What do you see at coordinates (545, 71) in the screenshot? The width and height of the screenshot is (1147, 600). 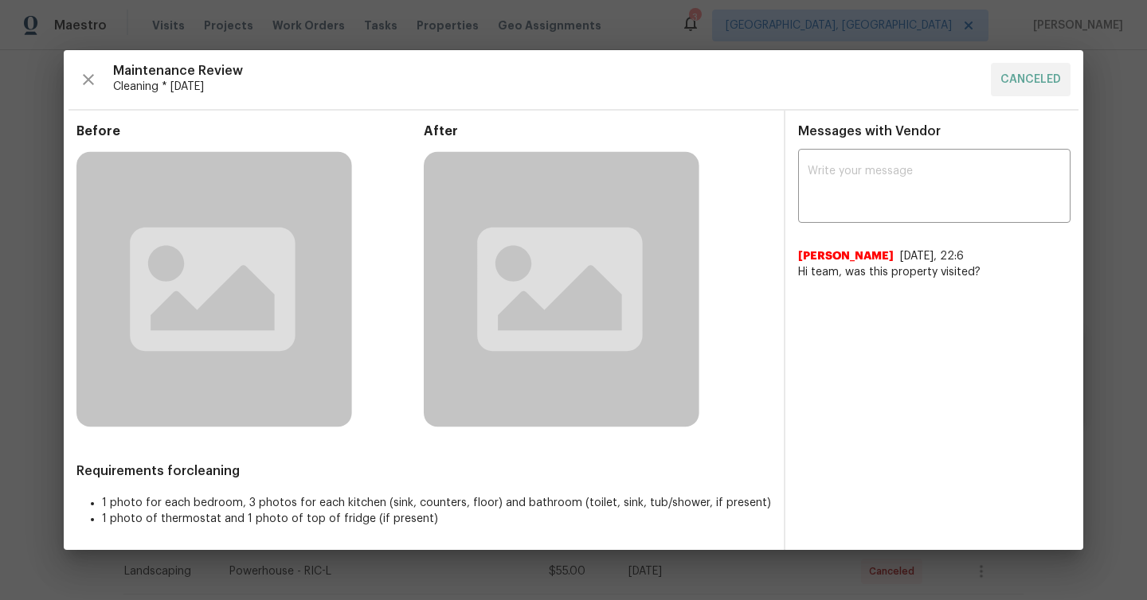 I see `span: Maintenance Review` at bounding box center [545, 71].